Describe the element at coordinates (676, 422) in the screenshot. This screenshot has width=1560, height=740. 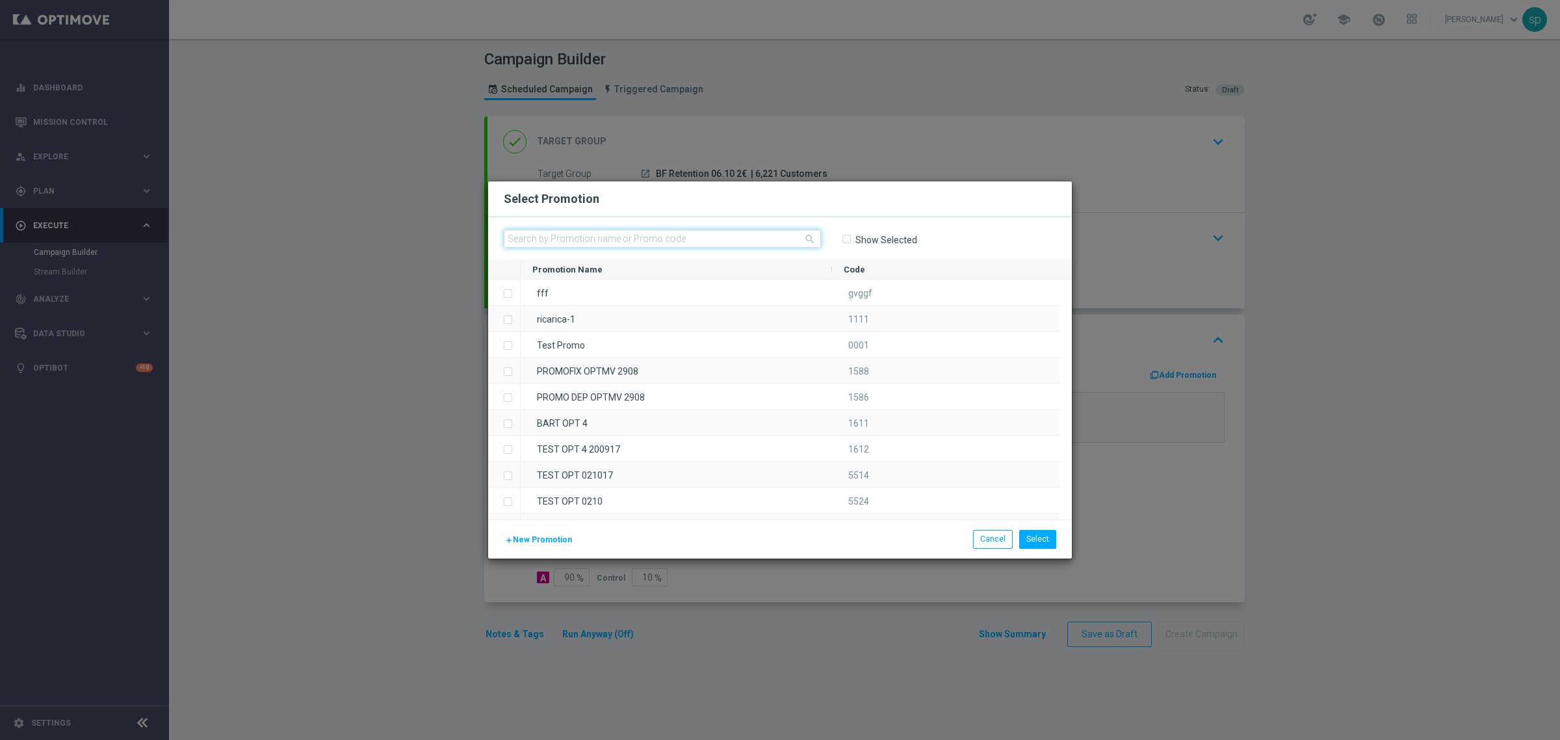
I see `div: BART OPT 4` at that location.